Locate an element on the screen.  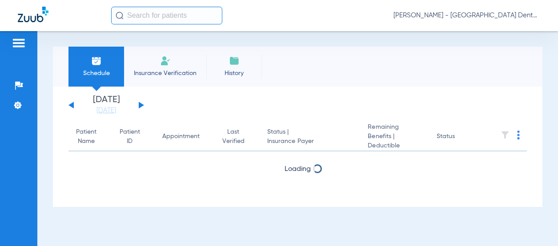
span: Loading is located at coordinates (297, 169).